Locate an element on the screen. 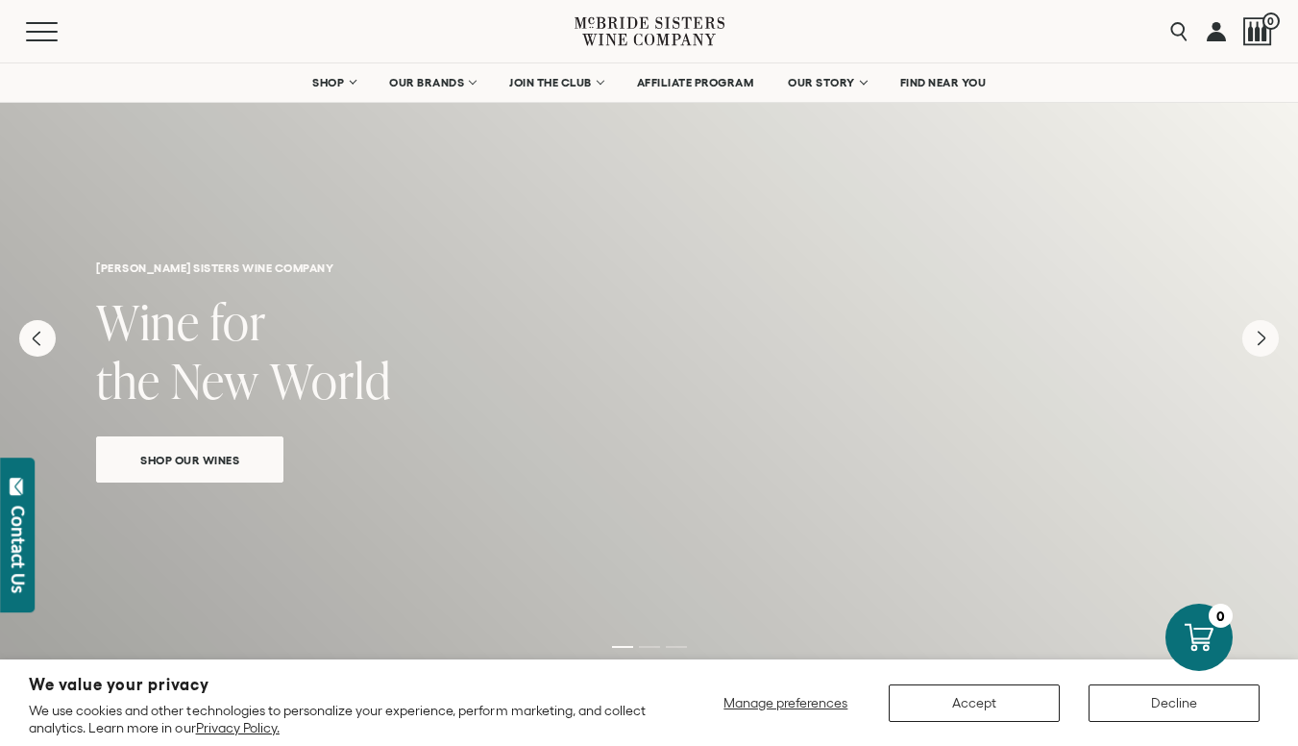 This screenshot has width=1298, height=746. a: OUR BRANDS is located at coordinates (431, 83).